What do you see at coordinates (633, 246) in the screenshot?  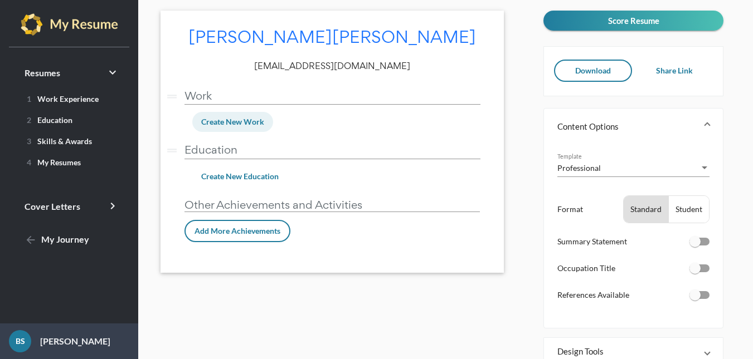 I see `li: Summary Statement` at bounding box center [633, 246].